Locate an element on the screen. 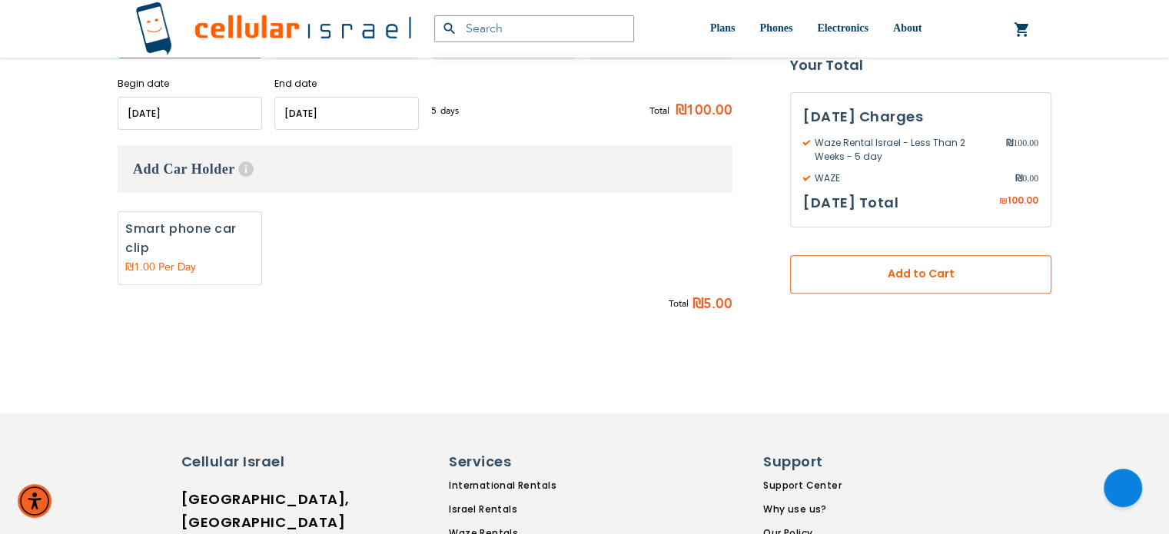 The height and width of the screenshot is (534, 1169). span: ₪100.00 is located at coordinates (701, 111).